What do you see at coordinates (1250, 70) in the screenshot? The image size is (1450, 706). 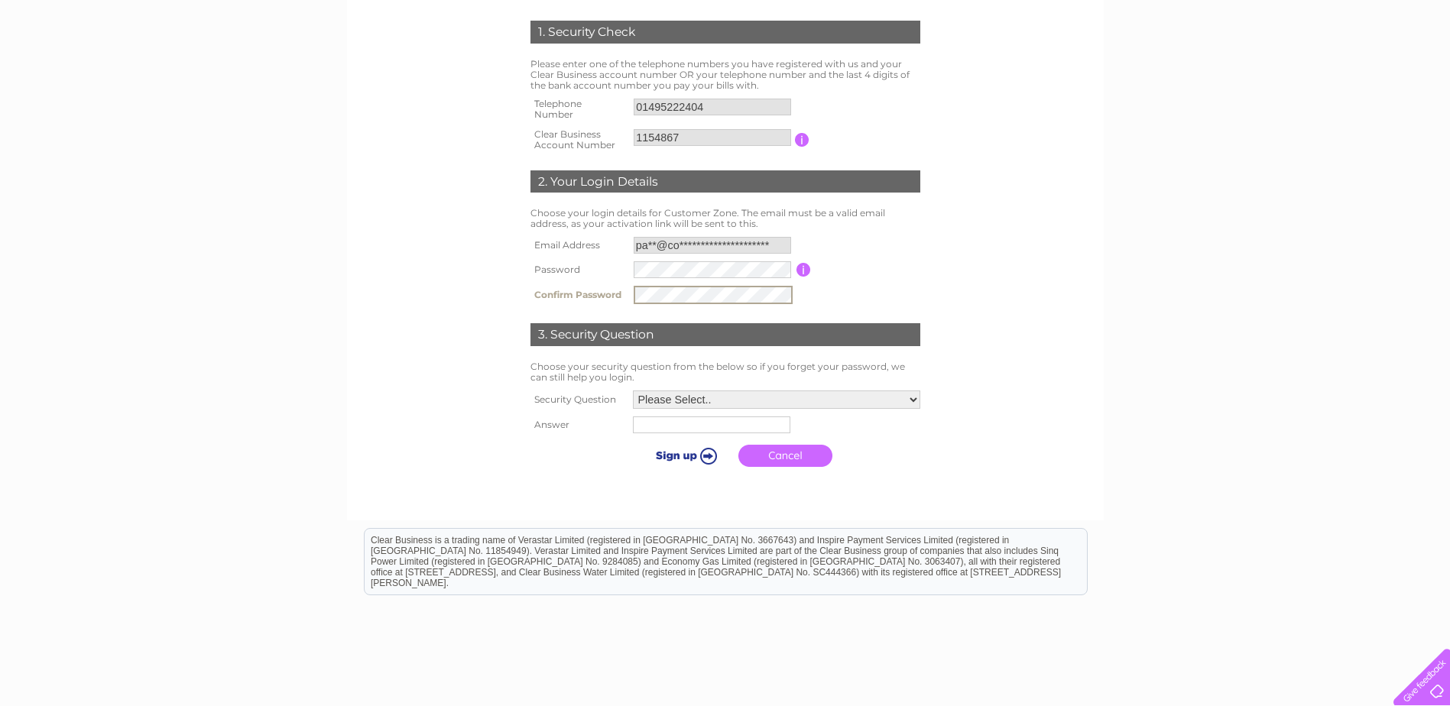 I see `a: Water` at bounding box center [1250, 70].